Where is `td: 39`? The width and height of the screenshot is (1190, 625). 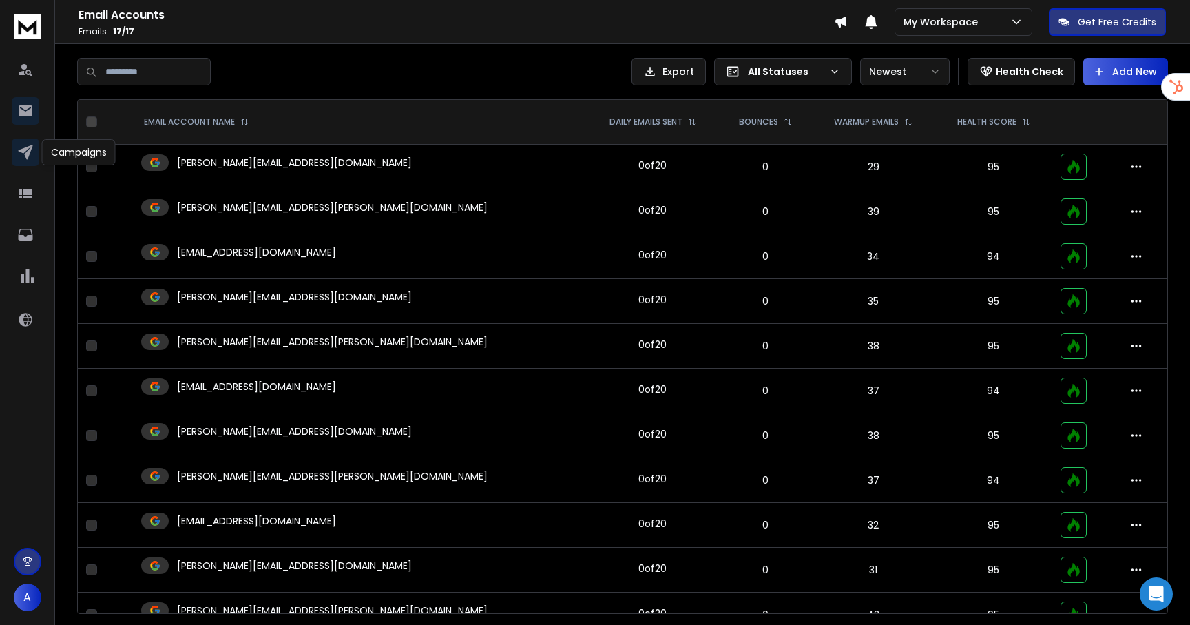 td: 39 is located at coordinates (873, 211).